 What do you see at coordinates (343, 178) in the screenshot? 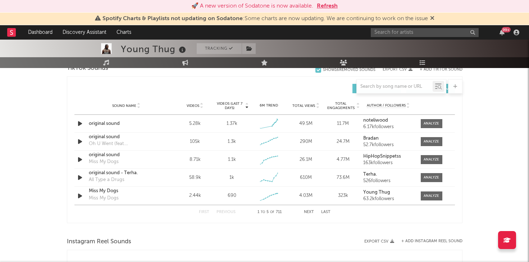
I see `div: 73.6M` at bounding box center [343, 178].